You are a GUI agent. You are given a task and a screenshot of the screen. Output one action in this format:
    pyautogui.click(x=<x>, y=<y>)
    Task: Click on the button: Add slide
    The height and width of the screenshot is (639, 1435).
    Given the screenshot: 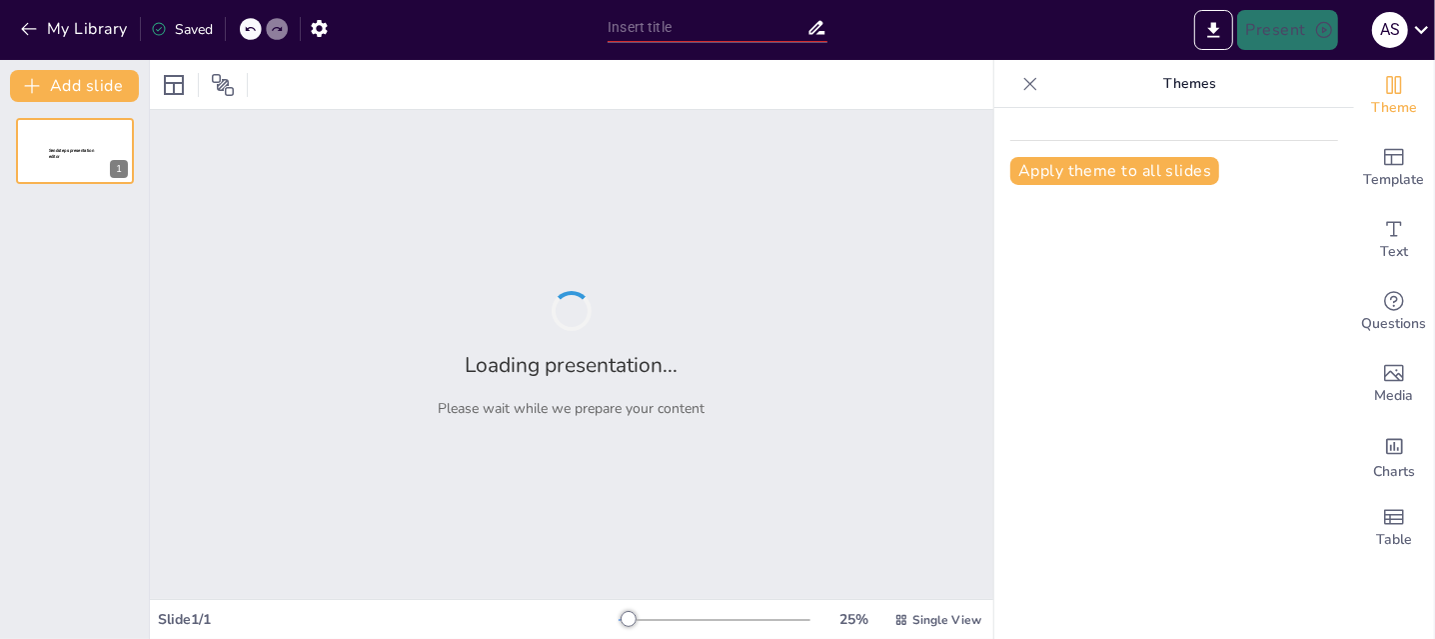 What is the action you would take?
    pyautogui.click(x=74, y=86)
    